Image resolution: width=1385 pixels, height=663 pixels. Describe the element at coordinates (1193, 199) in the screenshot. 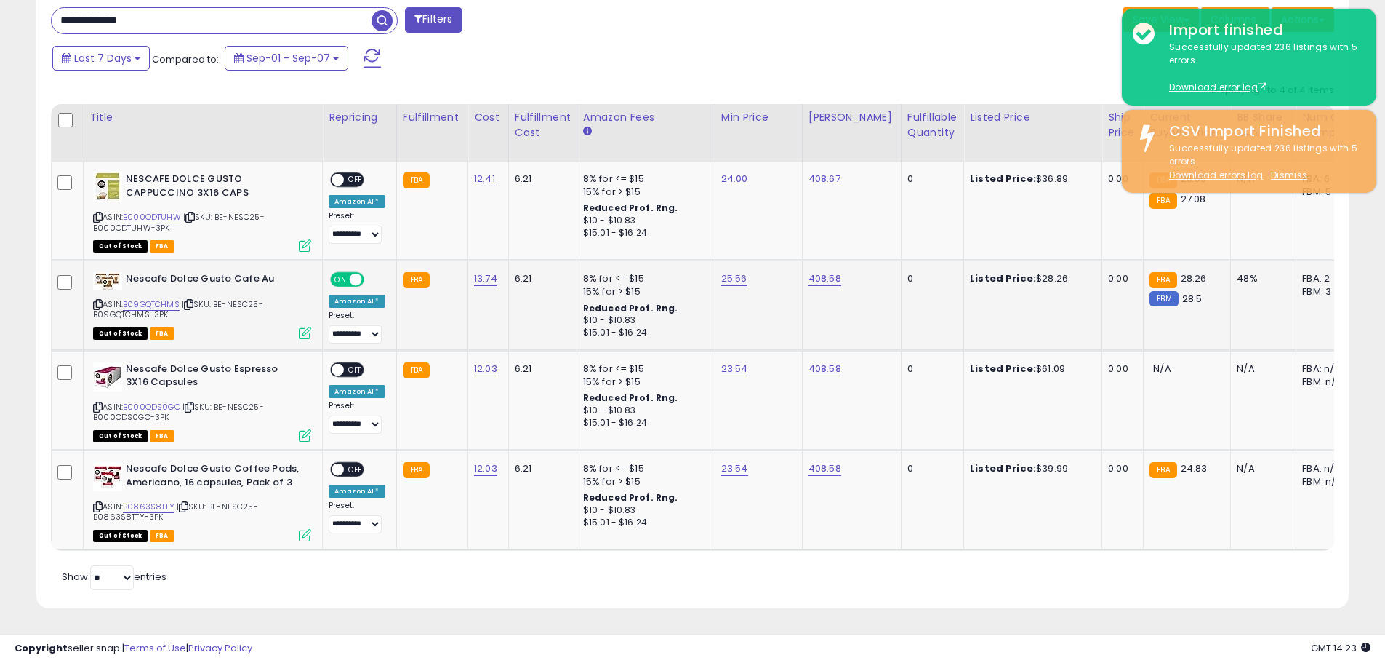

I see `span: 27.08` at that location.